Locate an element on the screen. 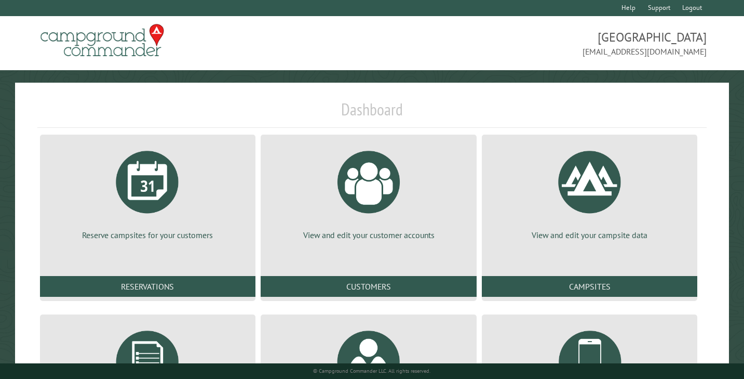  p: View and edit your campsite data is located at coordinates (590, 235).